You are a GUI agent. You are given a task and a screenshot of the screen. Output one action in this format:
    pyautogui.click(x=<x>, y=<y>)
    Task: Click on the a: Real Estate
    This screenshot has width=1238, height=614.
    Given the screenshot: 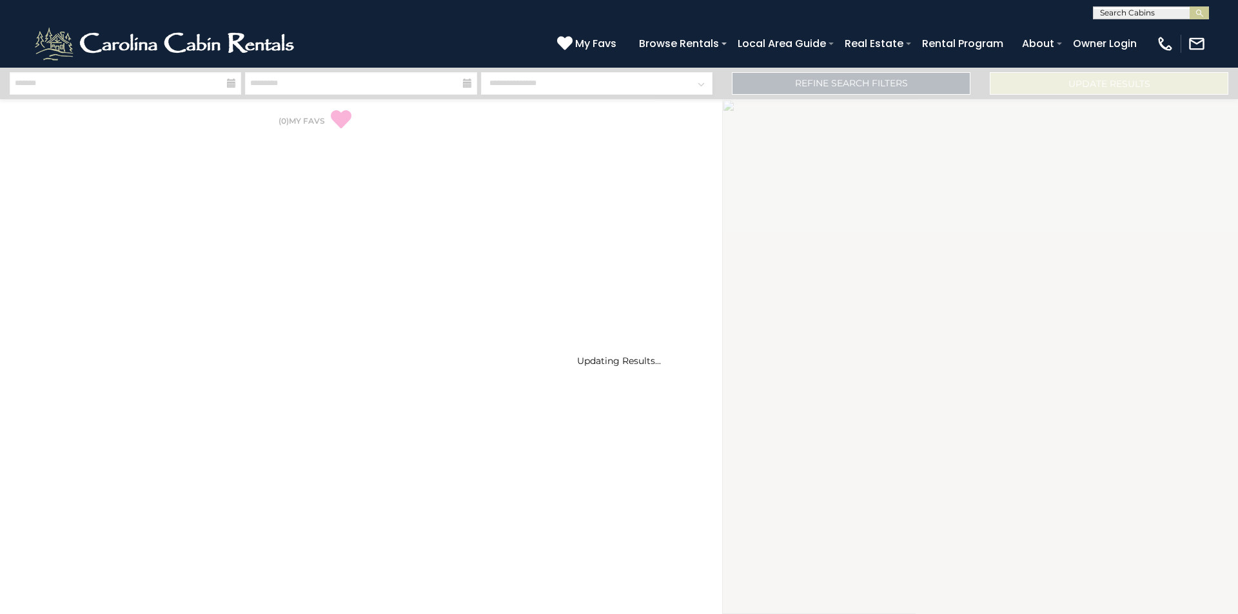 What is the action you would take?
    pyautogui.click(x=873, y=43)
    